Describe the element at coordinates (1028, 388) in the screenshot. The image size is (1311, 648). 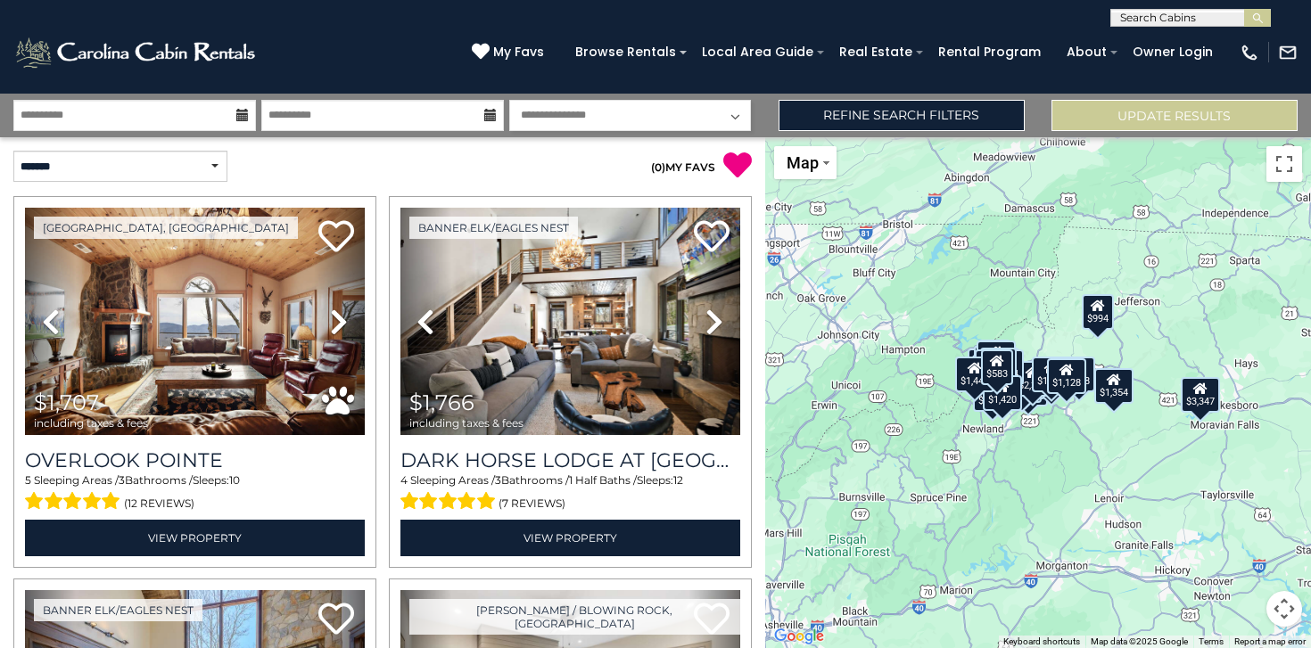
I see `div: $1,989` at that location.